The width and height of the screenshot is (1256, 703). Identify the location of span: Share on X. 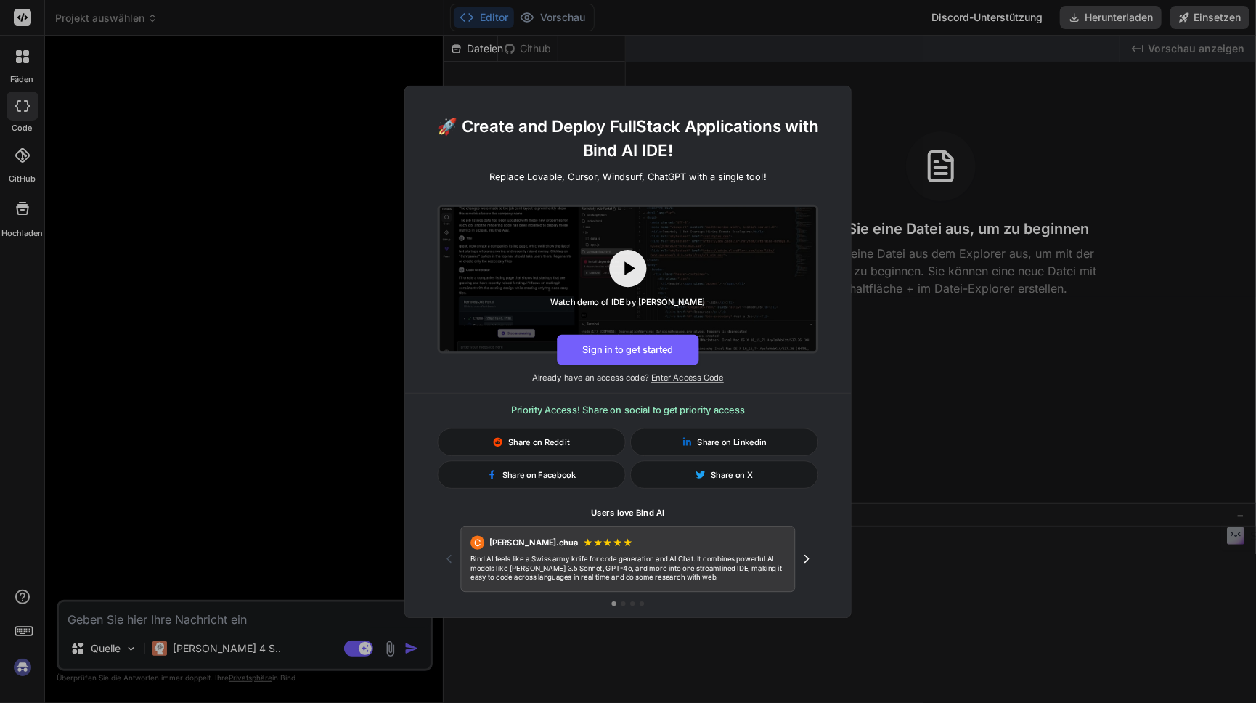
(732, 474).